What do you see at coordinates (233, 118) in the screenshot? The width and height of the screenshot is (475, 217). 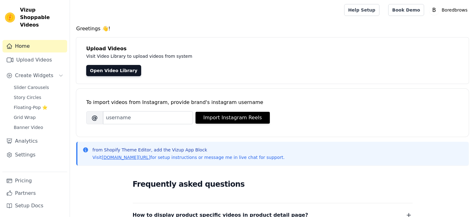 I see `button: Import Instagram Reels` at bounding box center [233, 118].